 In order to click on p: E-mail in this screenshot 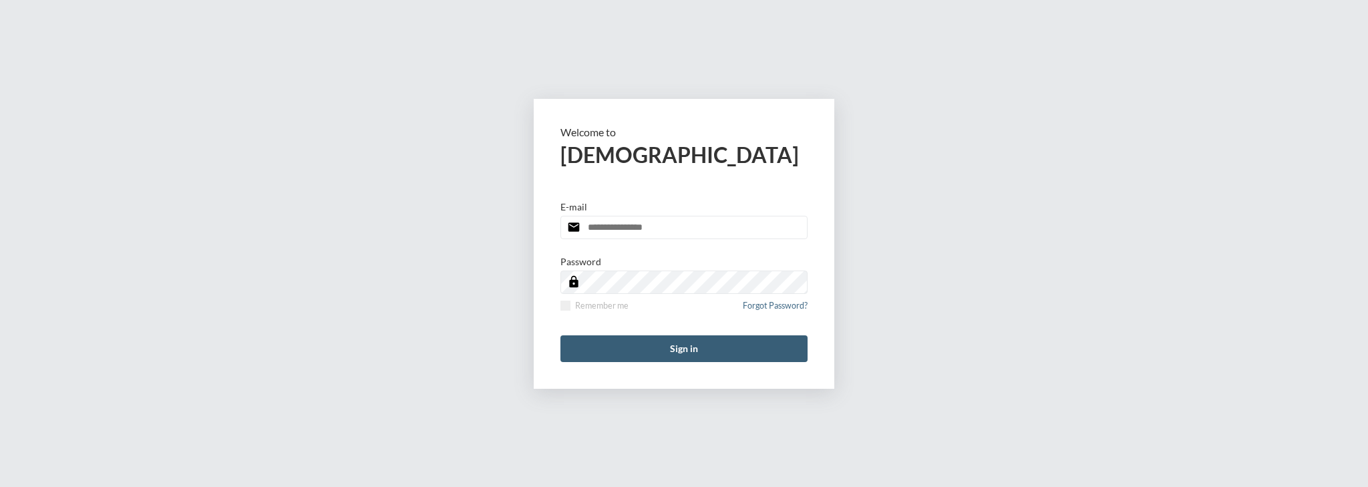, I will do `click(574, 206)`.